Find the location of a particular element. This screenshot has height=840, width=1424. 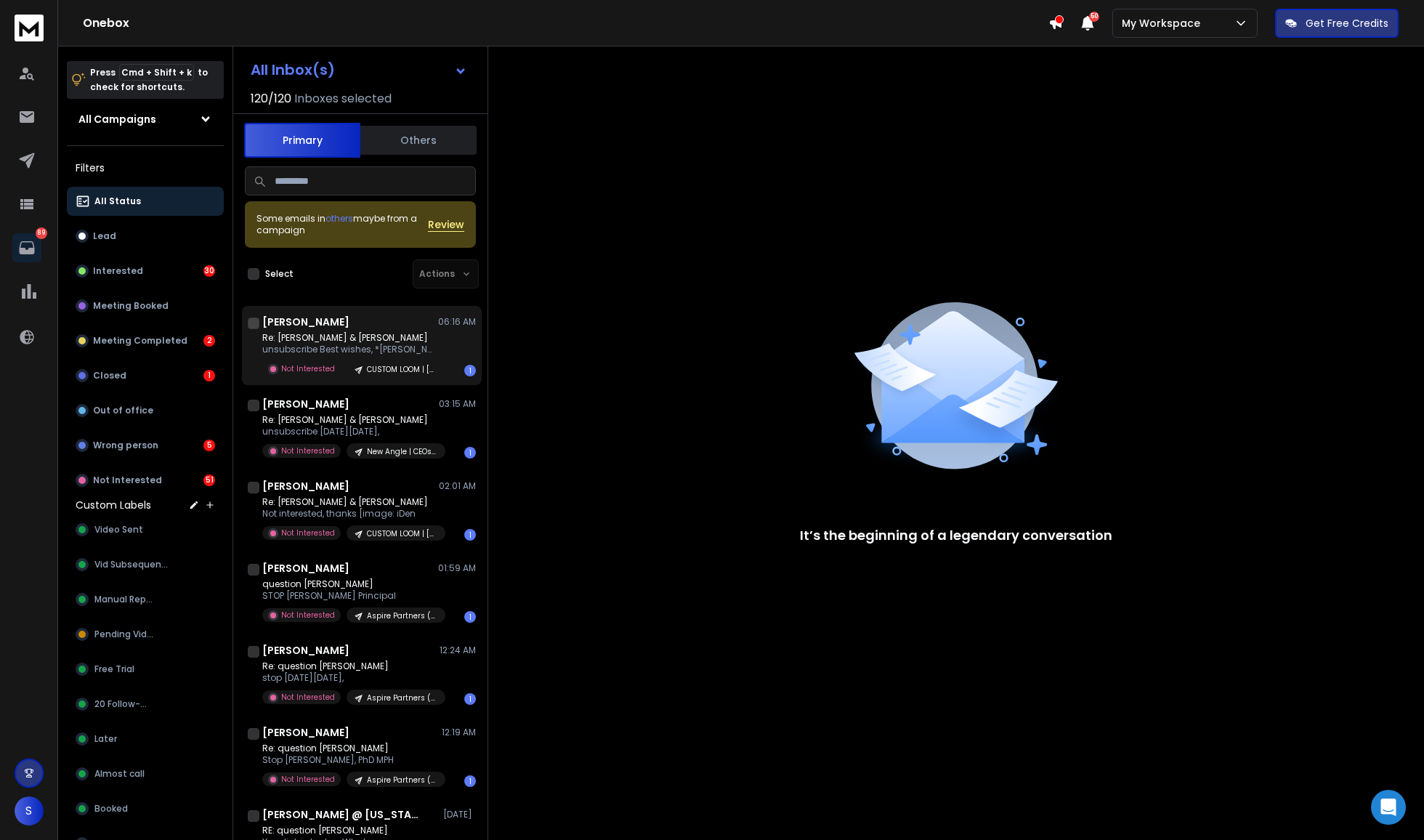

h1: All Inbox(s) is located at coordinates (293, 70).